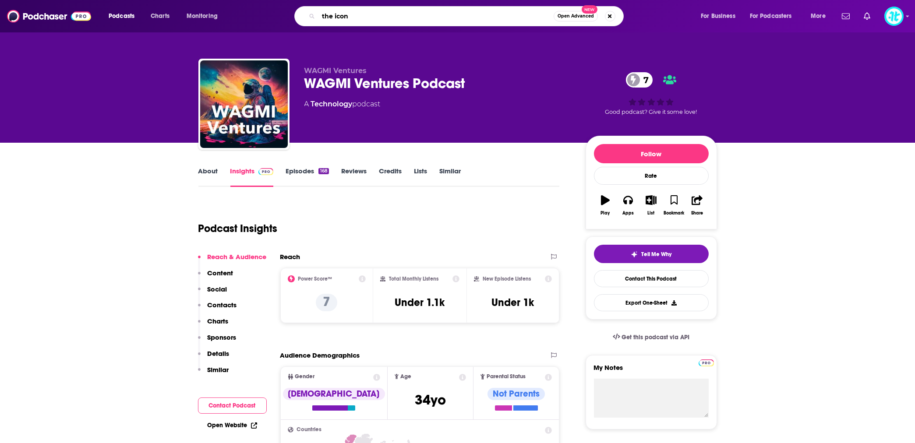 This screenshot has height=443, width=915. Describe the element at coordinates (697, 213) in the screenshot. I see `div: Share` at that location.